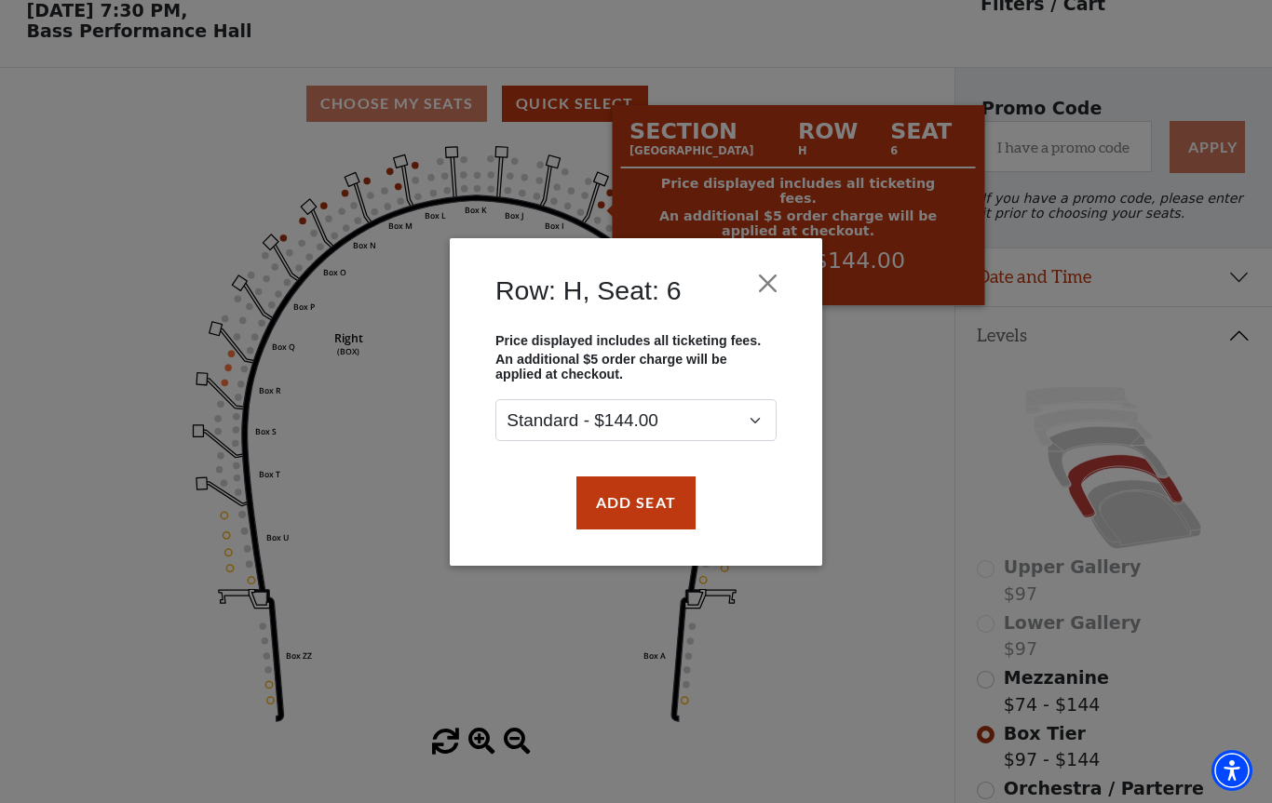 Image resolution: width=1272 pixels, height=803 pixels. I want to click on p: An additional $5 order charge will be applied at checkout., so click(636, 367).